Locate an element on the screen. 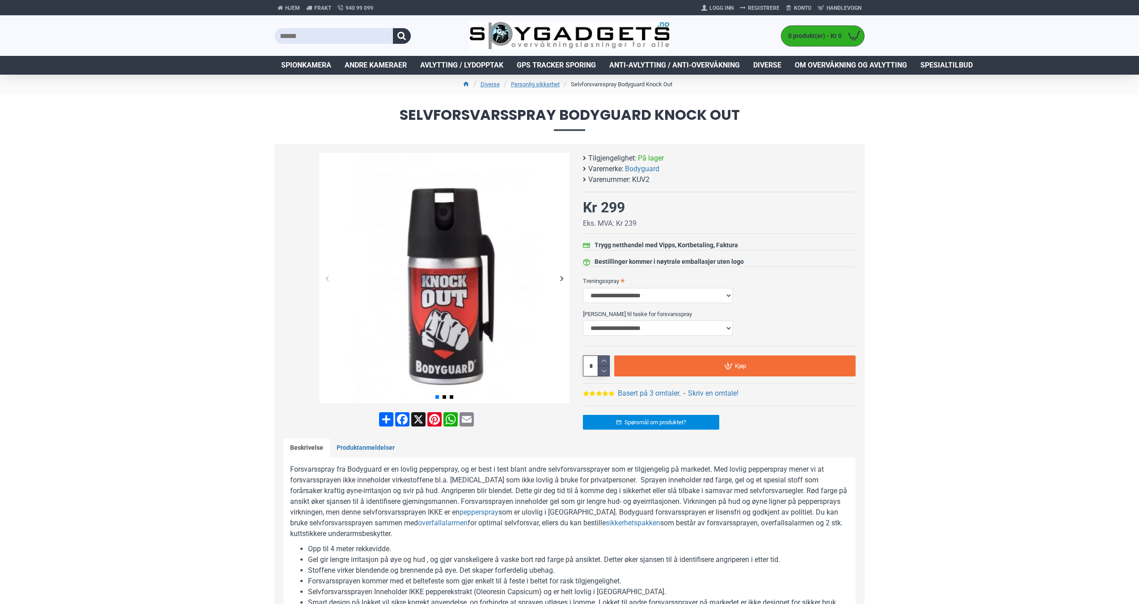 This screenshot has height=604, width=1139. span: Logg Inn is located at coordinates (721, 8).